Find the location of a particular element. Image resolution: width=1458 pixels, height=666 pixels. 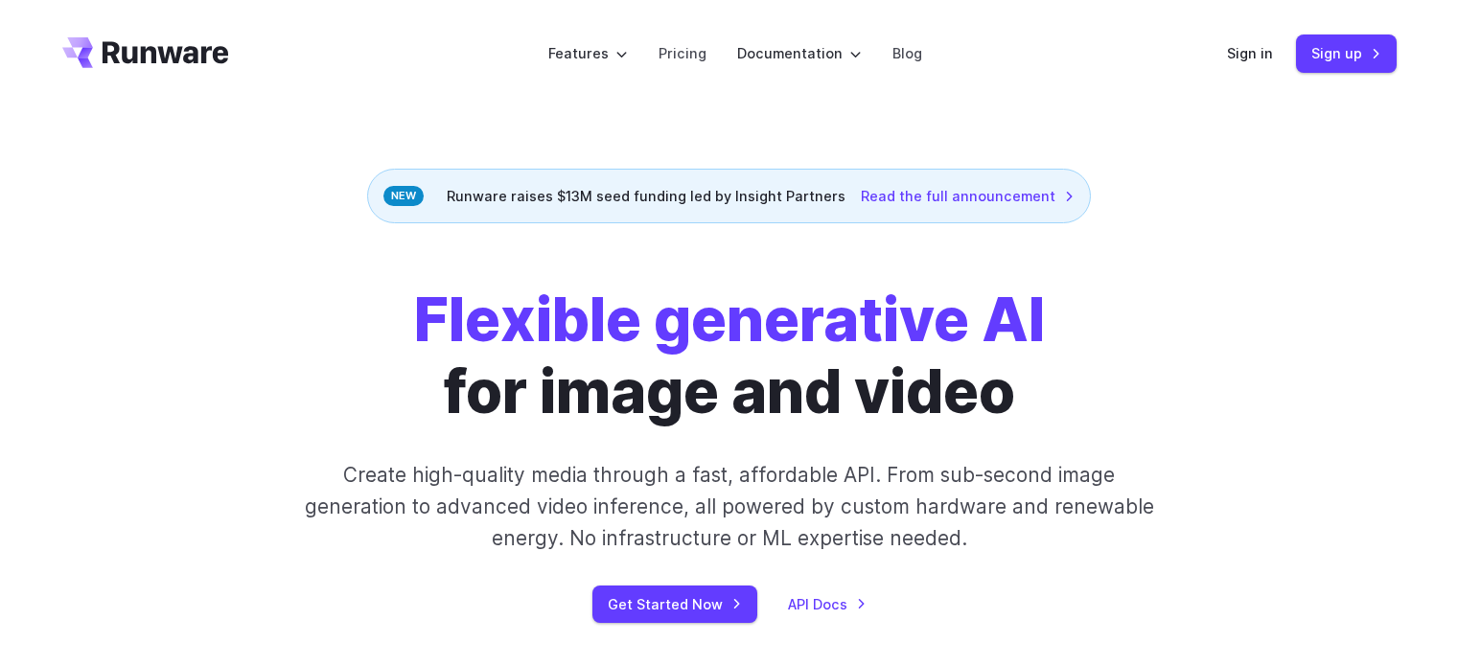

a: Read the full announcement is located at coordinates (967, 196).